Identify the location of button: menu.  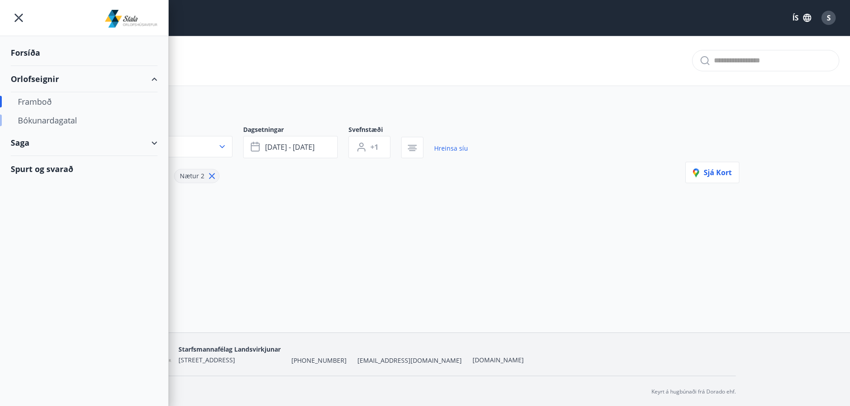
(19, 18).